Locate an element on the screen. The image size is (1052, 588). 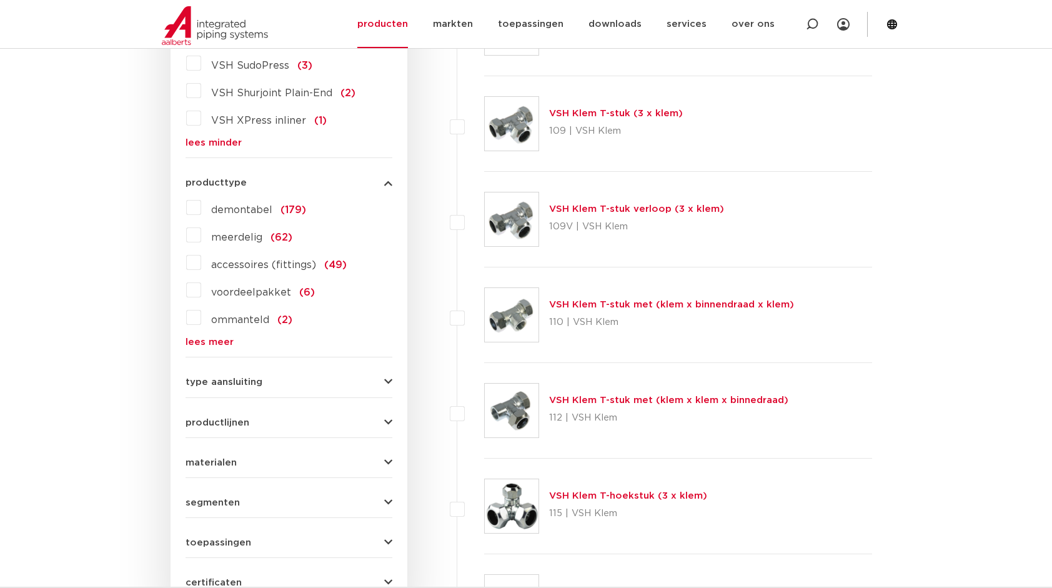
span: productlijnen is located at coordinates (217, 422).